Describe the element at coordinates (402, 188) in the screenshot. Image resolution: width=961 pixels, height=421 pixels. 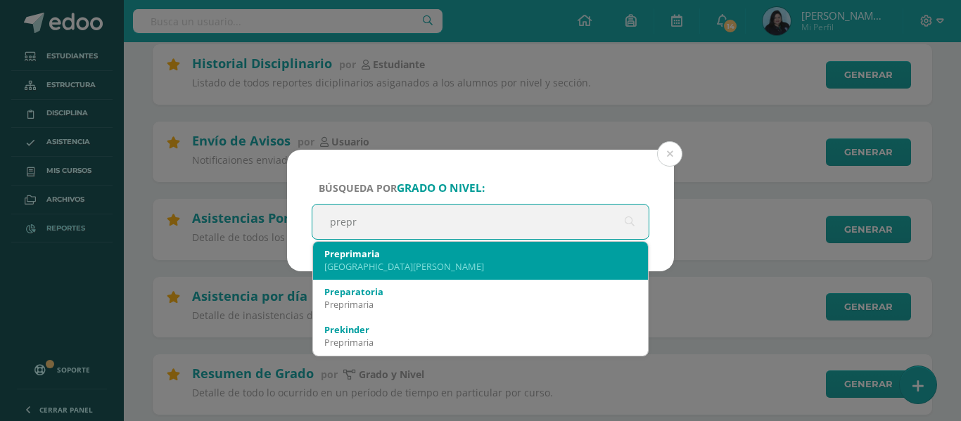
I see `span: Búsqueda por` at that location.